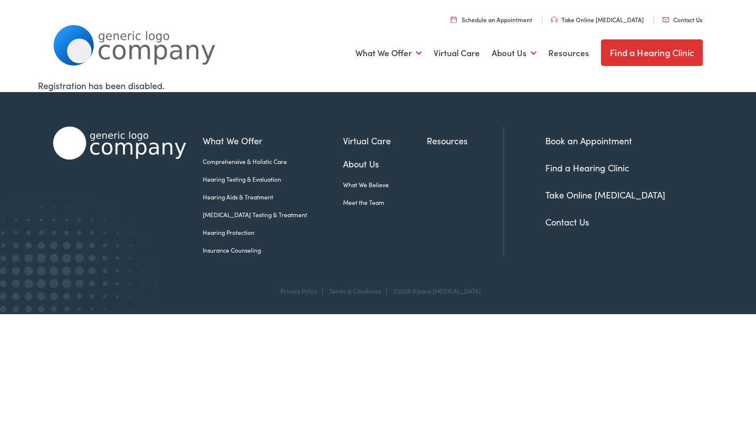  I want to click on img: Alpaca Audiology, so click(120, 143).